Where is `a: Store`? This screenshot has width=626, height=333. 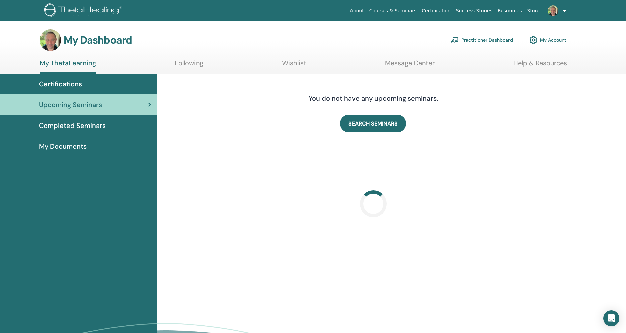
a: Store is located at coordinates (533, 11).